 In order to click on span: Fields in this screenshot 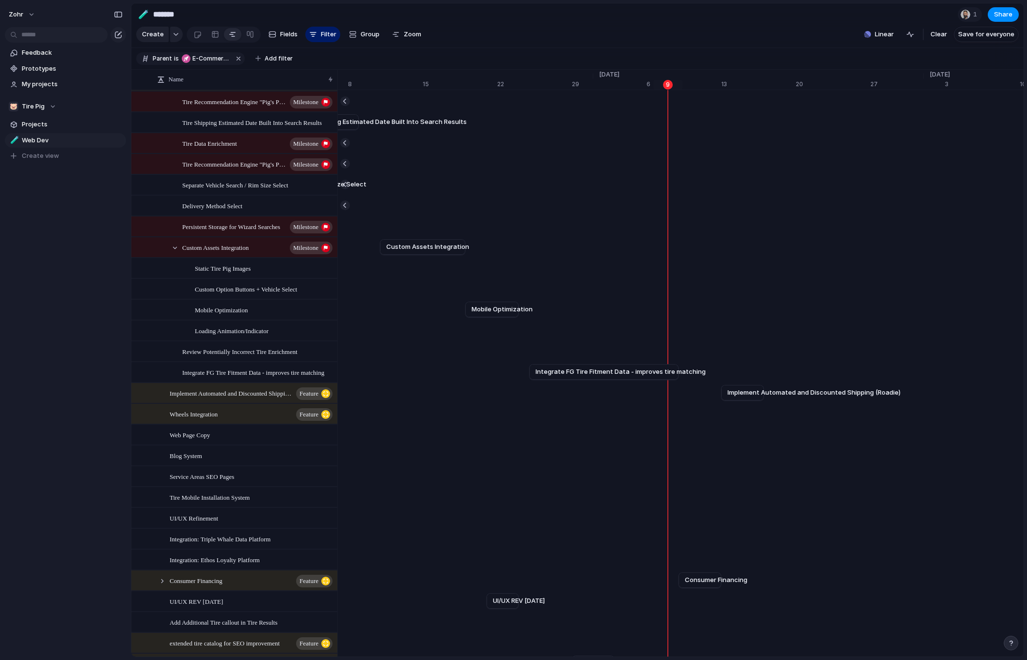, I will do `click(289, 34)`.